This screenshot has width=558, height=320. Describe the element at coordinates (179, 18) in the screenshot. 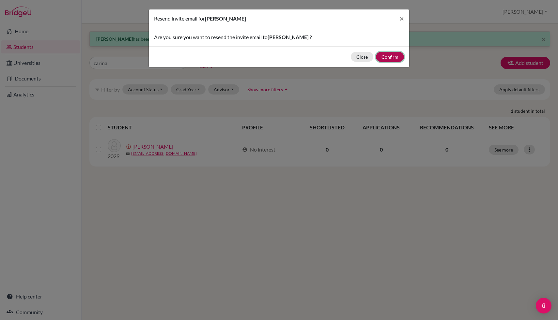

I see `span: Resend invite email for` at that location.